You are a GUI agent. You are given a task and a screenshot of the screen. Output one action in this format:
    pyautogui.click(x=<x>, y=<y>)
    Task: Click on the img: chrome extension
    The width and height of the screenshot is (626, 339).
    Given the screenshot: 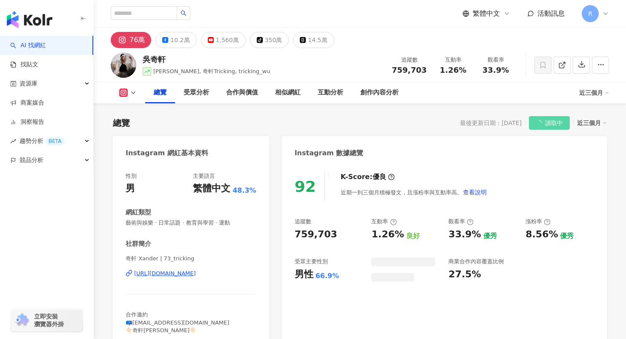 What is the action you would take?
    pyautogui.click(x=22, y=321)
    